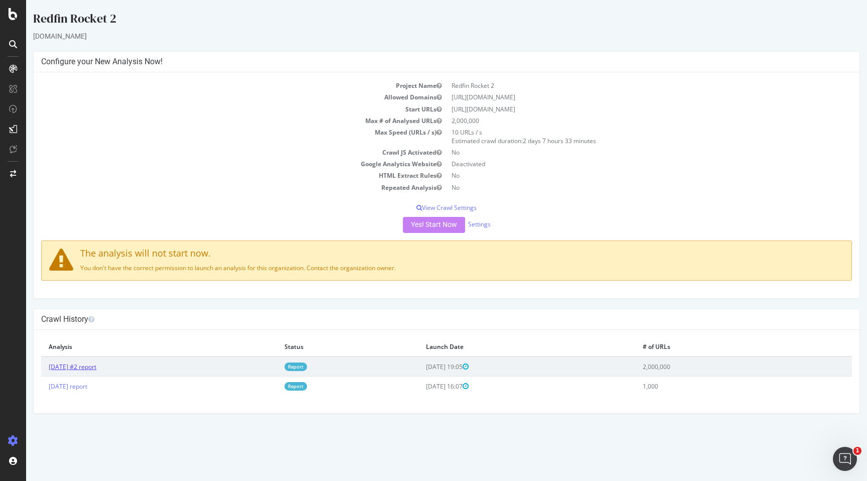 The height and width of the screenshot is (481, 867). What do you see at coordinates (623, 85) in the screenshot?
I see `td: Redfin Rocket 2` at bounding box center [623, 85].